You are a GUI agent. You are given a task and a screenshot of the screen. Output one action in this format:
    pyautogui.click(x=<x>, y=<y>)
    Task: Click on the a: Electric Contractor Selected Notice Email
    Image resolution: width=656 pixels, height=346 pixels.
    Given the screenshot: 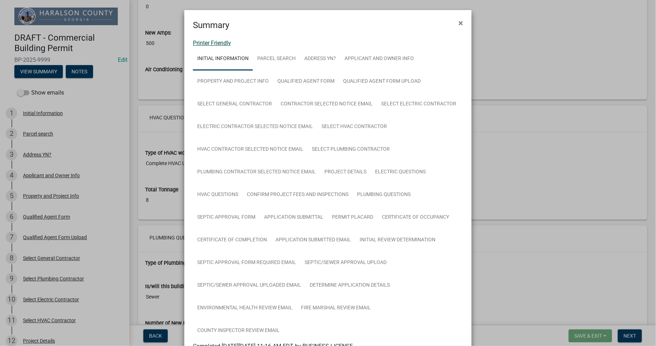 What is the action you would take?
    pyautogui.click(x=255, y=127)
    